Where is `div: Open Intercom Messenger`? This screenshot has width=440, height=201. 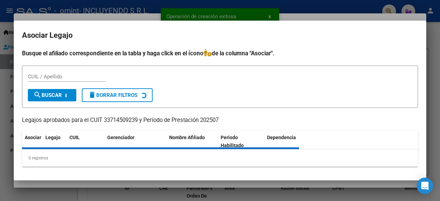 div: Open Intercom Messenger is located at coordinates (425, 186).